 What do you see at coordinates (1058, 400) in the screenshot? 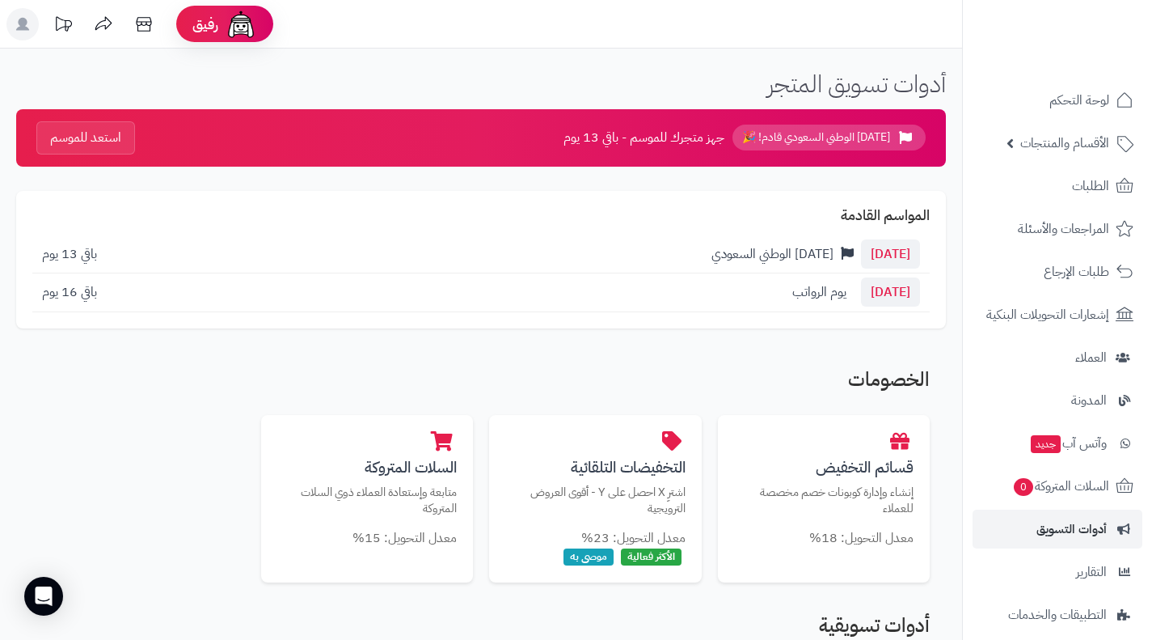
I see `a: المدونة` at bounding box center [1058, 400].